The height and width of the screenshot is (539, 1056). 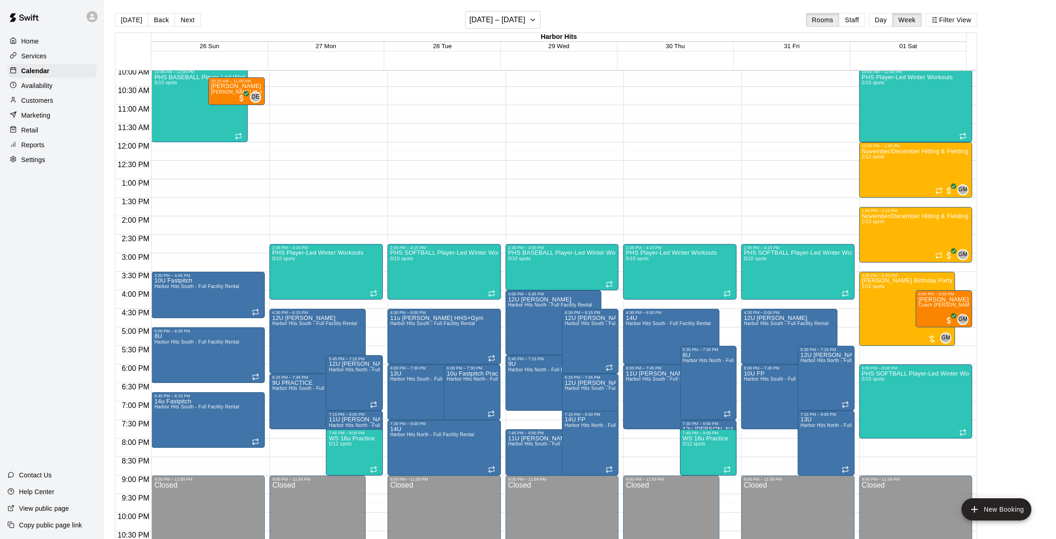 What do you see at coordinates (442, 46) in the screenshot?
I see `span: 28 Tue` at bounding box center [442, 46].